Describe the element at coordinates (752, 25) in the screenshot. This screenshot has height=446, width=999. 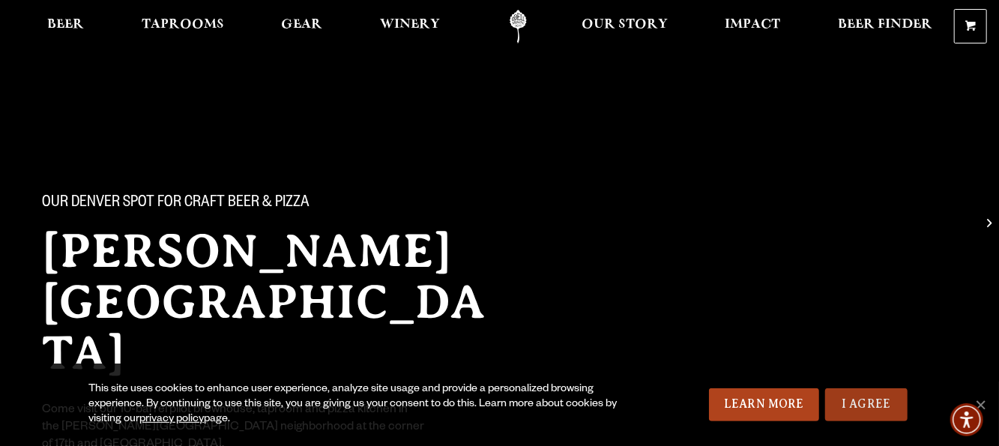
I see `span: Impact` at that location.